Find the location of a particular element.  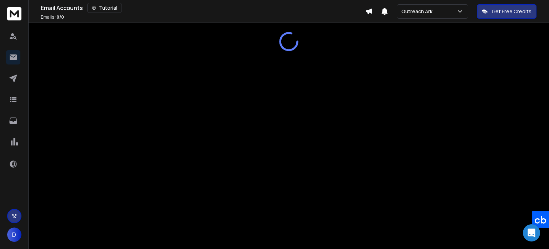

p: Get Free Credits is located at coordinates (512, 11).